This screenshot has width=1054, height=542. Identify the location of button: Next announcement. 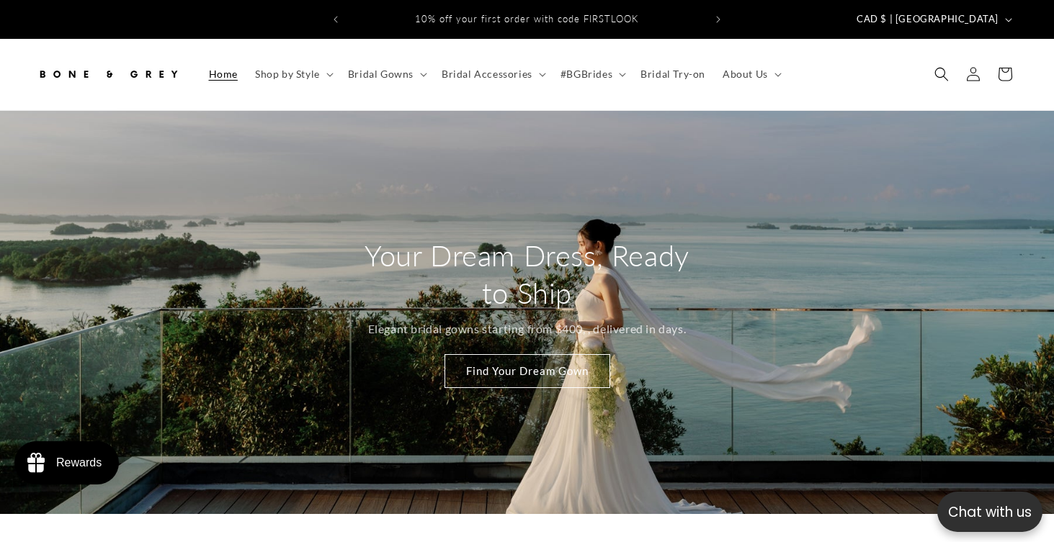
(718, 19).